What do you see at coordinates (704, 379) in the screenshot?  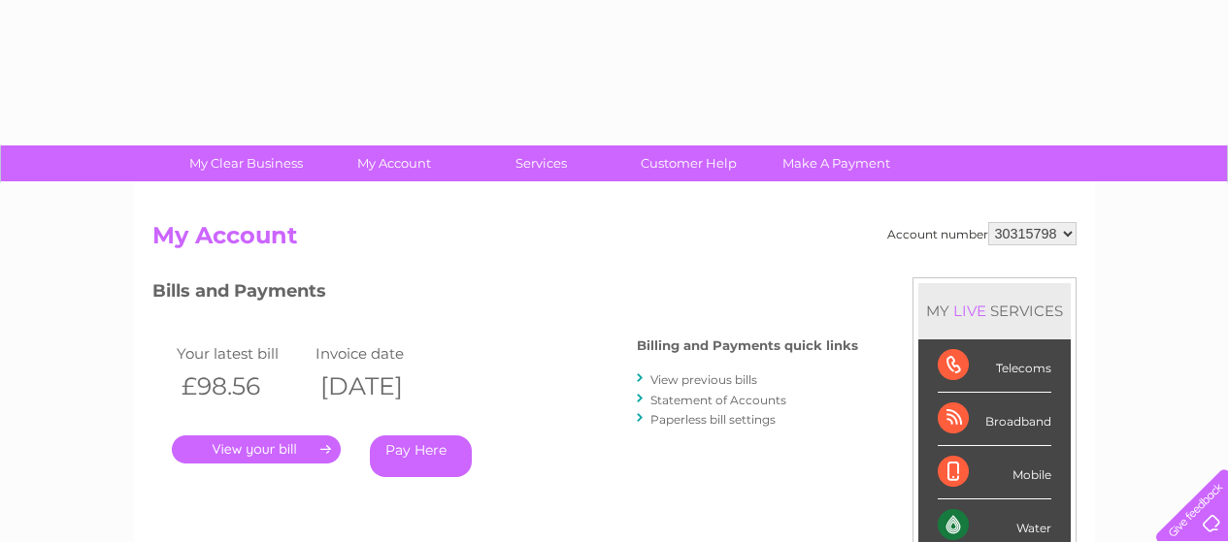 I see `a: View previous bills` at bounding box center [704, 379].